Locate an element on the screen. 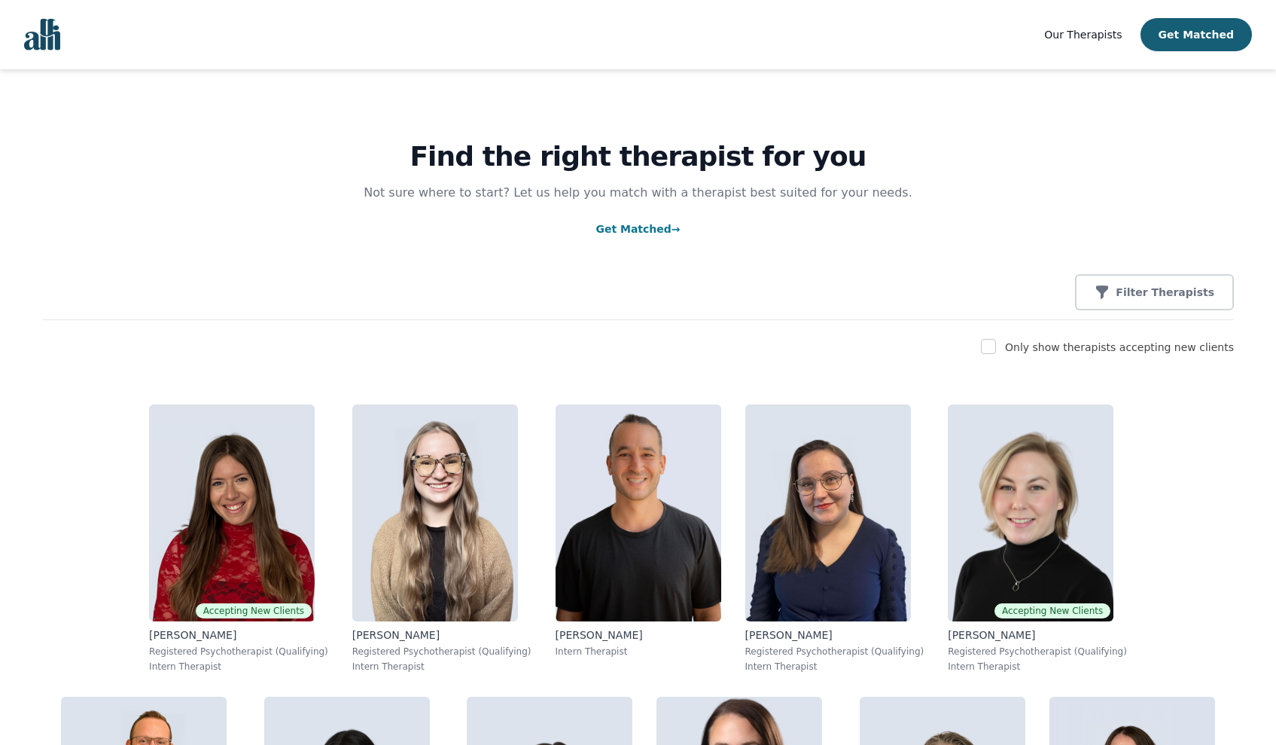  span: Our Therapists is located at coordinates (1083, 35).